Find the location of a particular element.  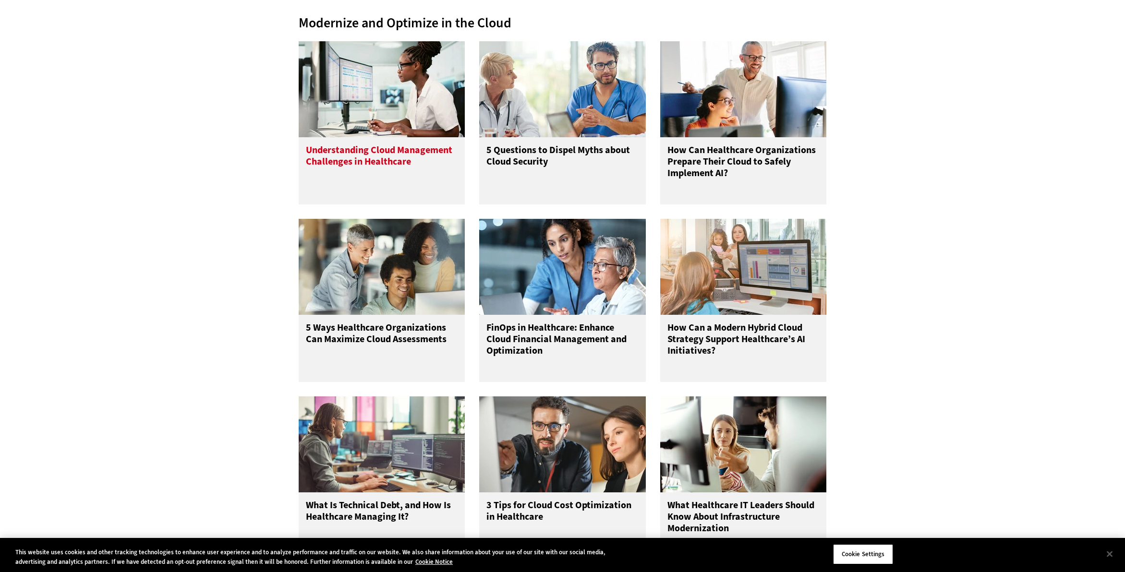

a: More information about your privacy is located at coordinates (434, 562).